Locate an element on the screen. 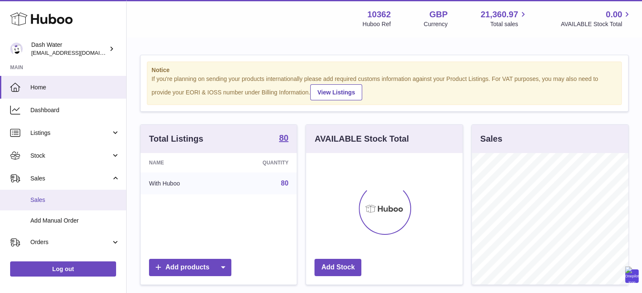  div: Currency is located at coordinates (436, 24).